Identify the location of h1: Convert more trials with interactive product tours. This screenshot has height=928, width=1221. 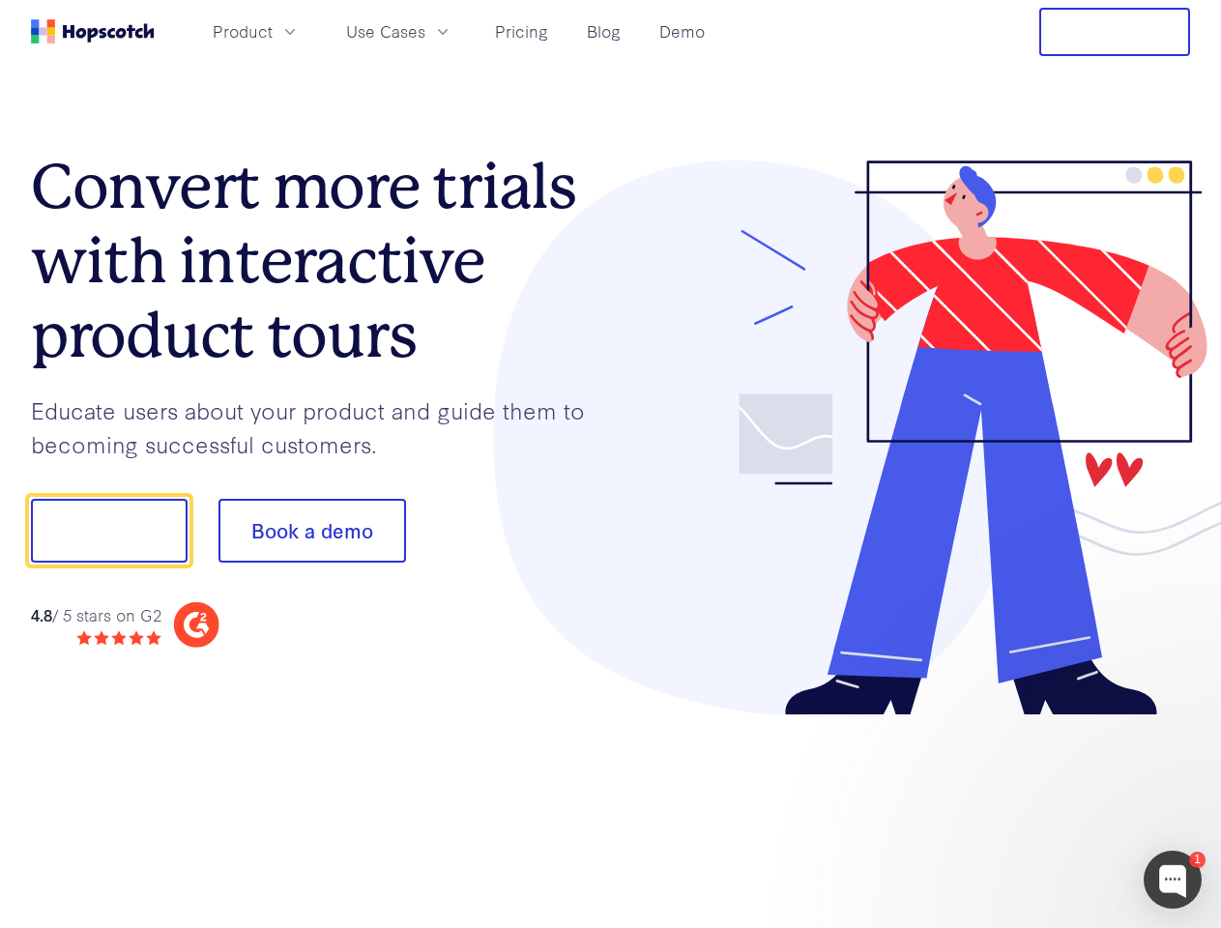
(321, 261).